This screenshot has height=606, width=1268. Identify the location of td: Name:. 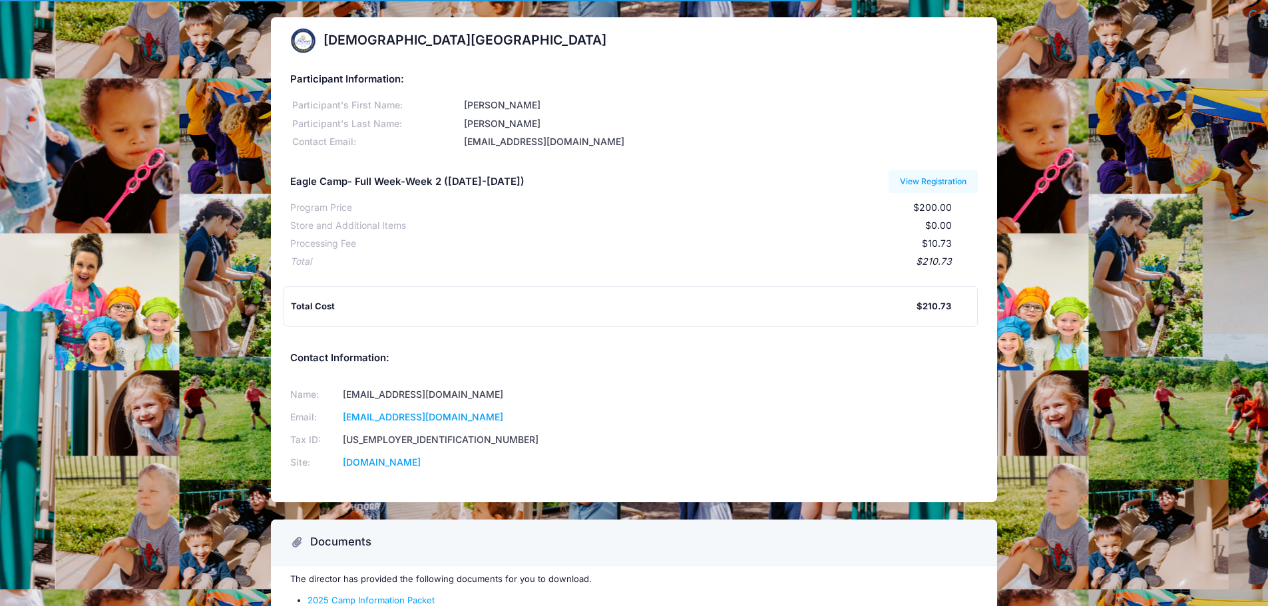
(314, 395).